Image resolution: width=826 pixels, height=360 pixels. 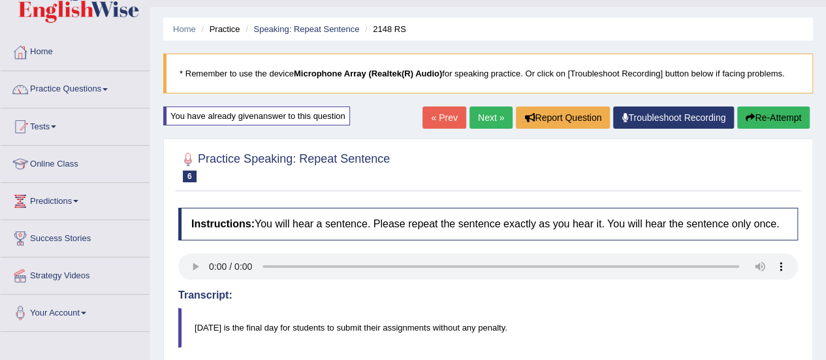 What do you see at coordinates (491, 118) in the screenshot?
I see `a: Next »` at bounding box center [491, 118].